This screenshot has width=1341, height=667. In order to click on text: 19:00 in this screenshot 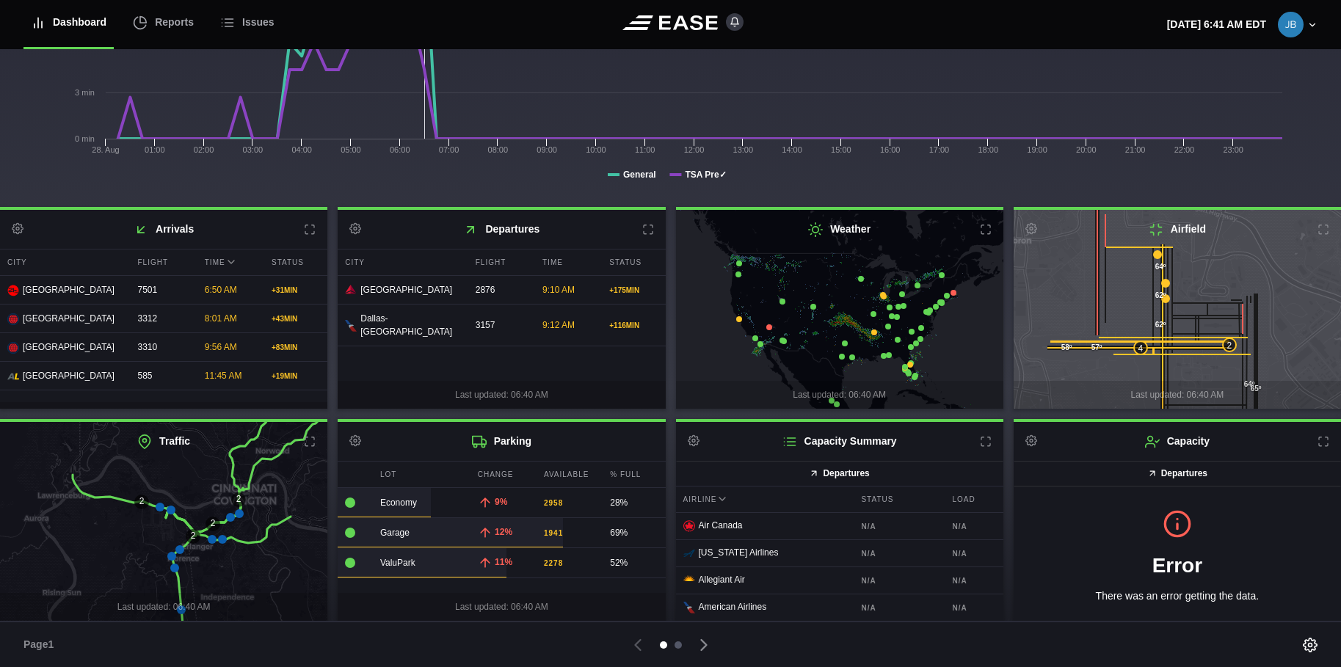, I will do `click(1037, 150)`.